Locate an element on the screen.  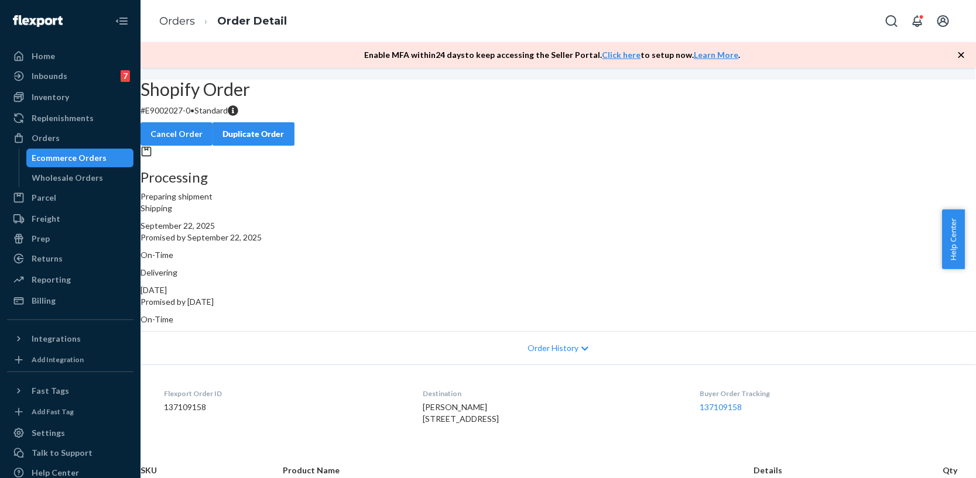
div: Billing is located at coordinates (43, 301).